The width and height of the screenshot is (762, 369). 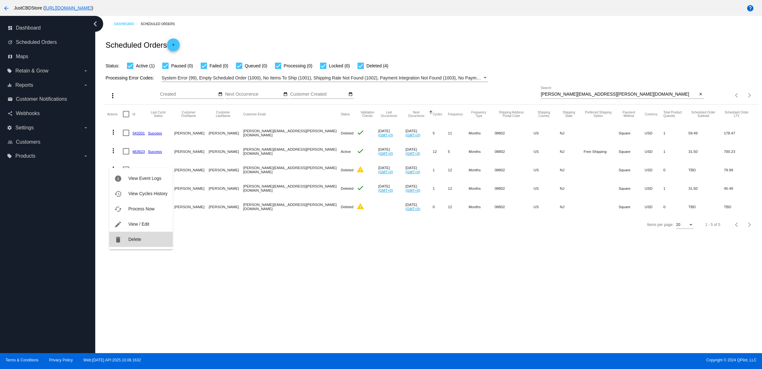 What do you see at coordinates (148, 193) in the screenshot?
I see `span: View Cycles History` at bounding box center [148, 193].